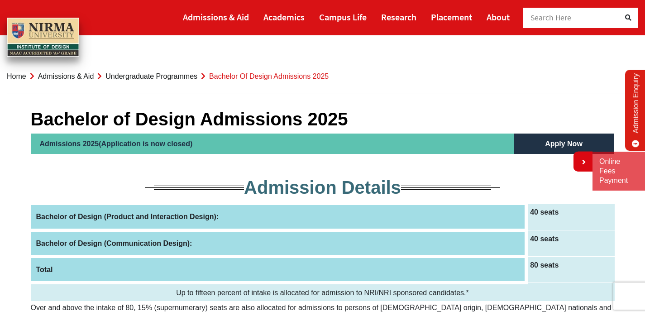 This screenshot has width=645, height=316. Describe the element at coordinates (43, 37) in the screenshot. I see `img: main_logo` at that location.